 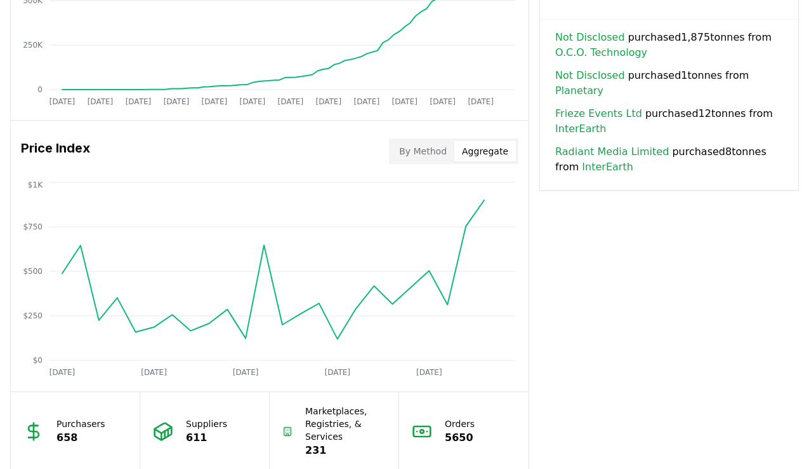 I want to click on p: 5650, so click(x=460, y=437).